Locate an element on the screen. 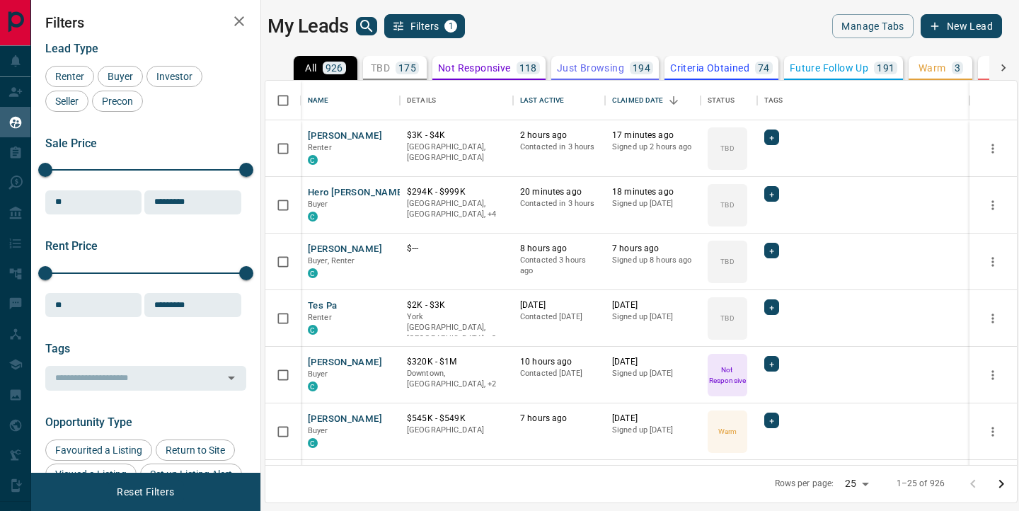  p: Signed up 2 hours ago is located at coordinates (652, 147).